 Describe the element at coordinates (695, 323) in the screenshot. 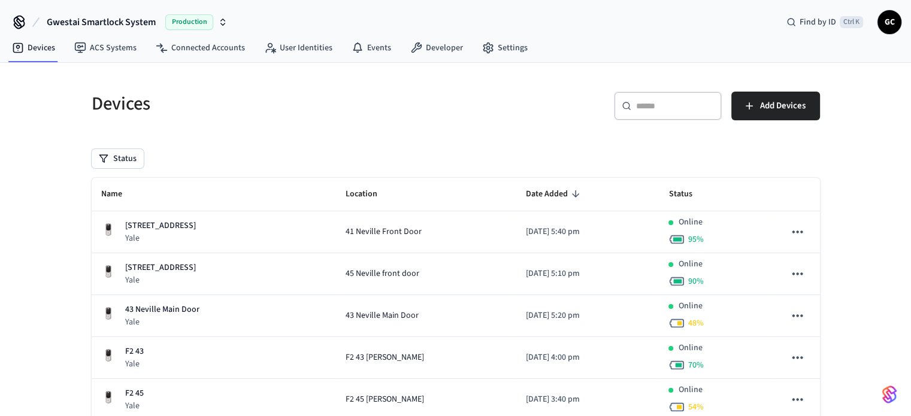

I see `span: 48 %` at that location.